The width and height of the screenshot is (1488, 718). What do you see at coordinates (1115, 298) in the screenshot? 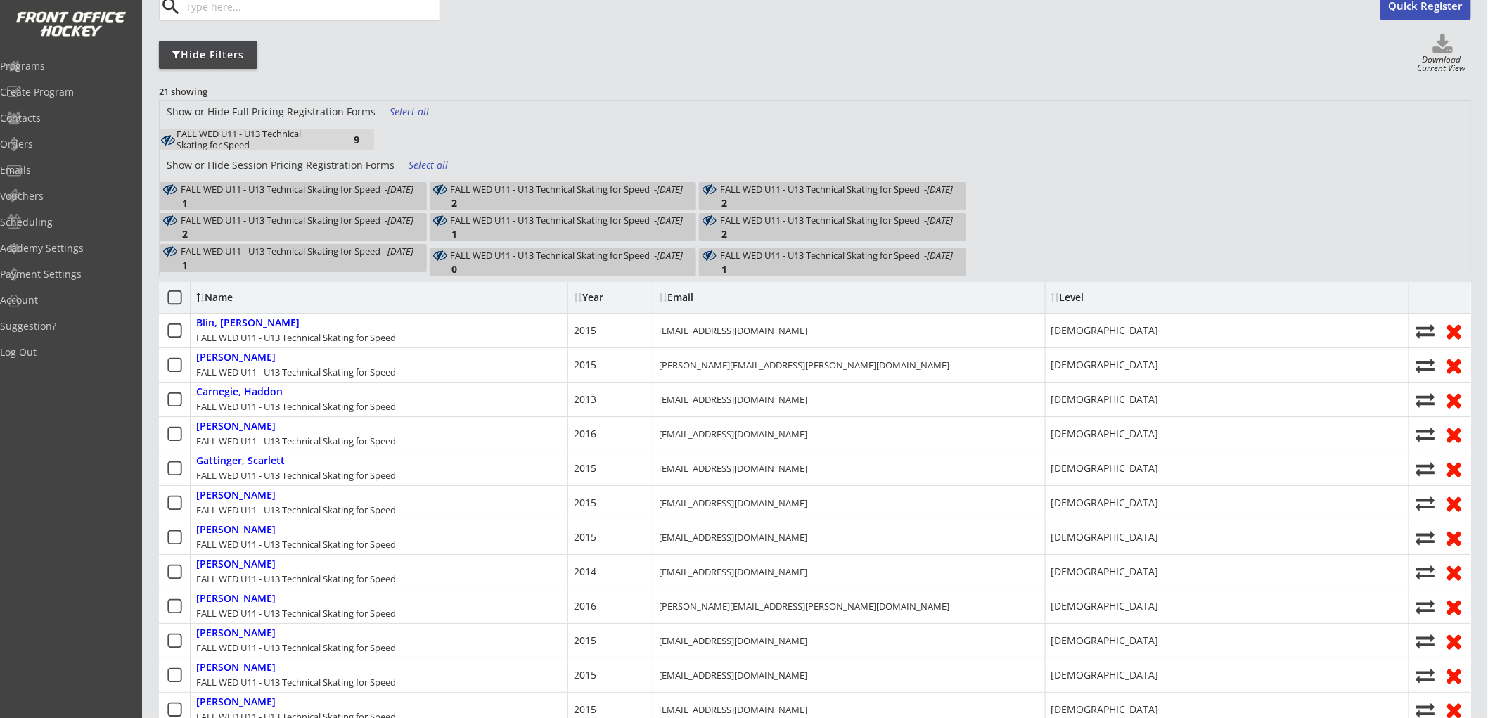
I see `div: Level` at bounding box center [1115, 298].